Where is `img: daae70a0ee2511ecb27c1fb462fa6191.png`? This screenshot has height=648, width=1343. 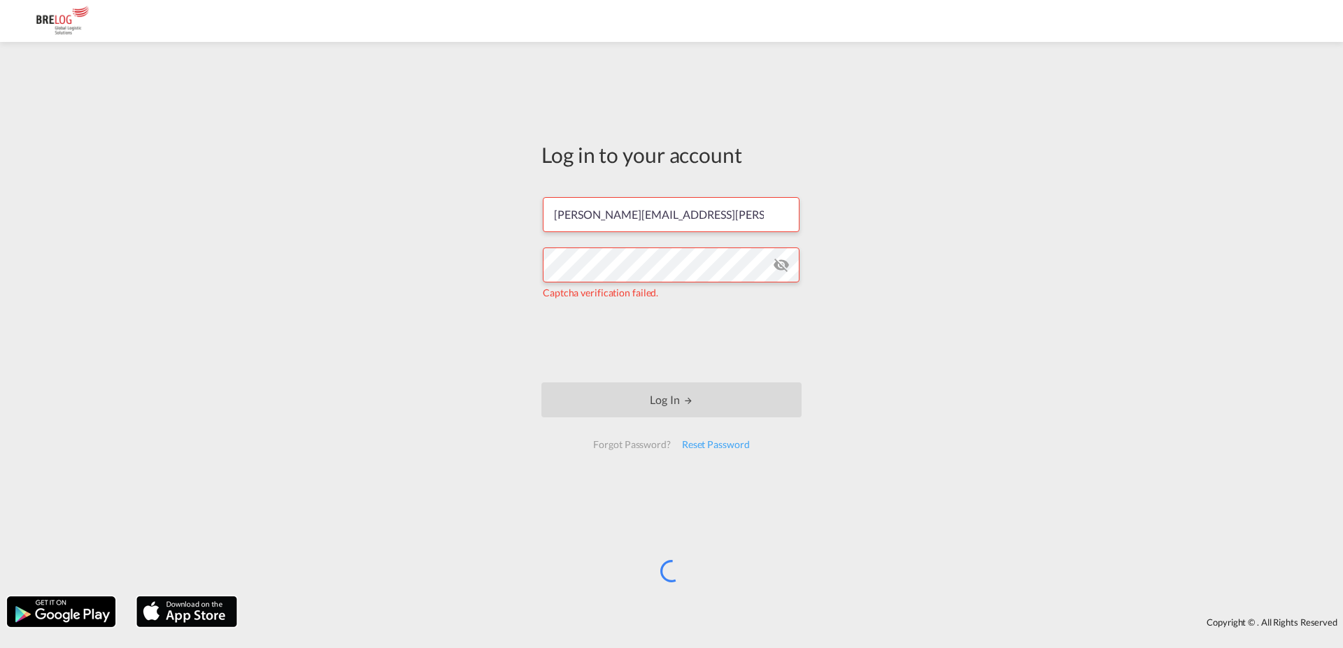
img: daae70a0ee2511ecb27c1fb462fa6191.png is located at coordinates (68, 21).